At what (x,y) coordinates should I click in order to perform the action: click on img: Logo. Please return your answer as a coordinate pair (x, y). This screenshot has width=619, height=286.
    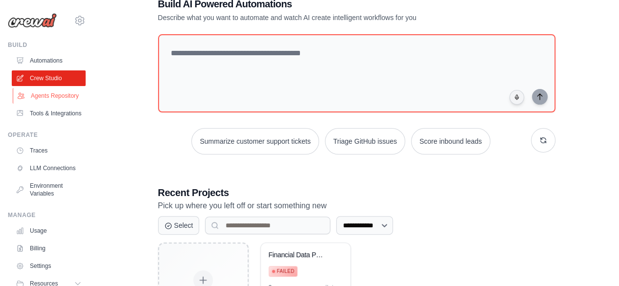
    Looking at the image, I should click on (32, 21).